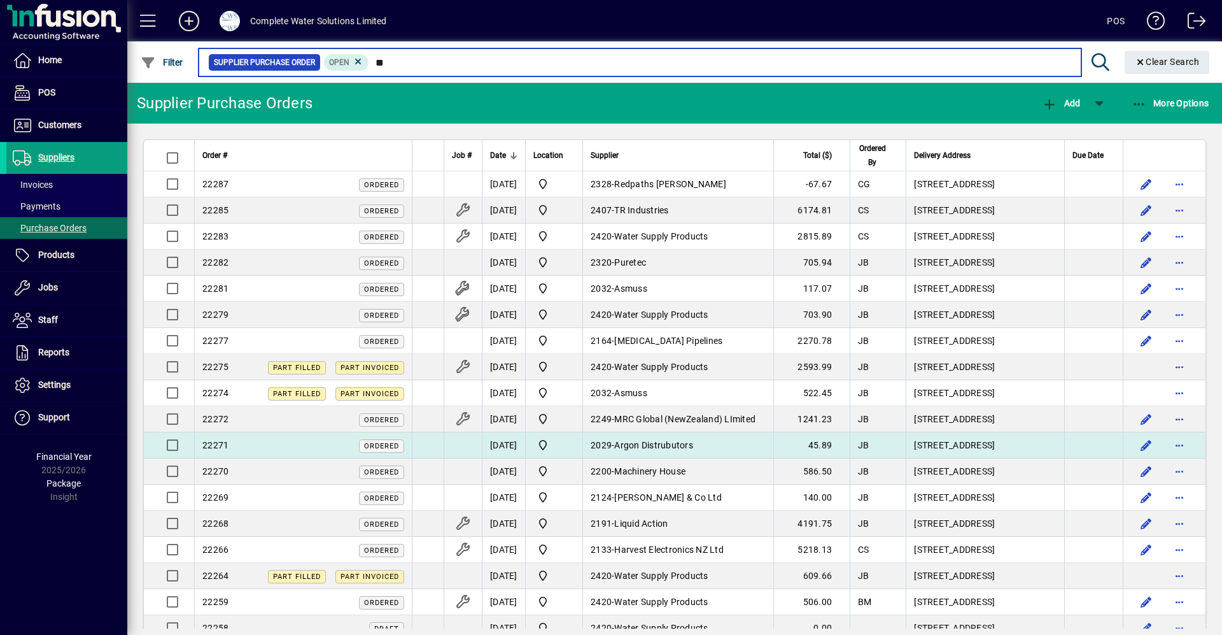 Image resolution: width=1222 pixels, height=635 pixels. I want to click on td: 609.66, so click(812, 575).